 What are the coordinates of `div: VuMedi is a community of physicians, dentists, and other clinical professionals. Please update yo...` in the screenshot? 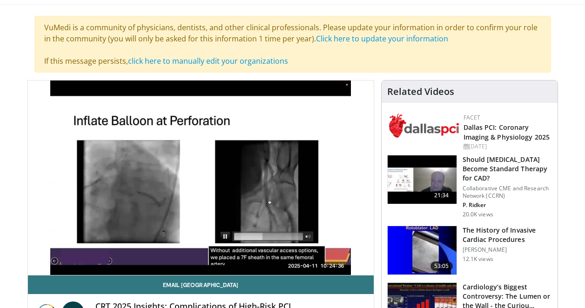 It's located at (293, 44).